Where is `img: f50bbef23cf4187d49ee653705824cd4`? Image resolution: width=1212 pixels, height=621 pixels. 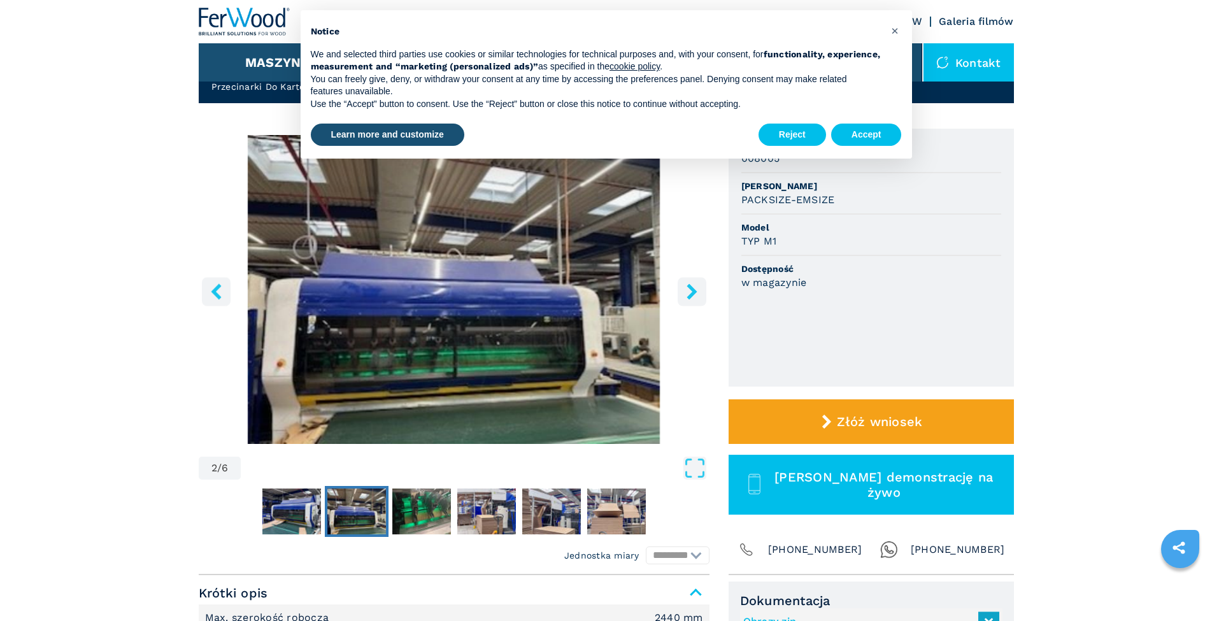 img: f50bbef23cf4187d49ee653705824cd4 is located at coordinates (422, 512).